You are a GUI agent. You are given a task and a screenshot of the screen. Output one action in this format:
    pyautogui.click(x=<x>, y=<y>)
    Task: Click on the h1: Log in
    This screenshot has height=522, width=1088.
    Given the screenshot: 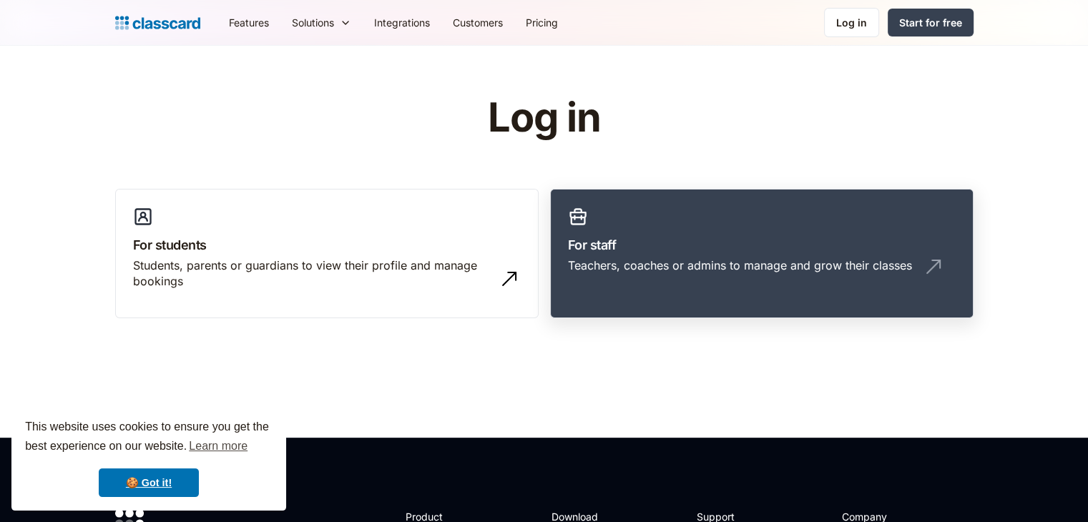 What is the action you would take?
    pyautogui.click(x=544, y=118)
    